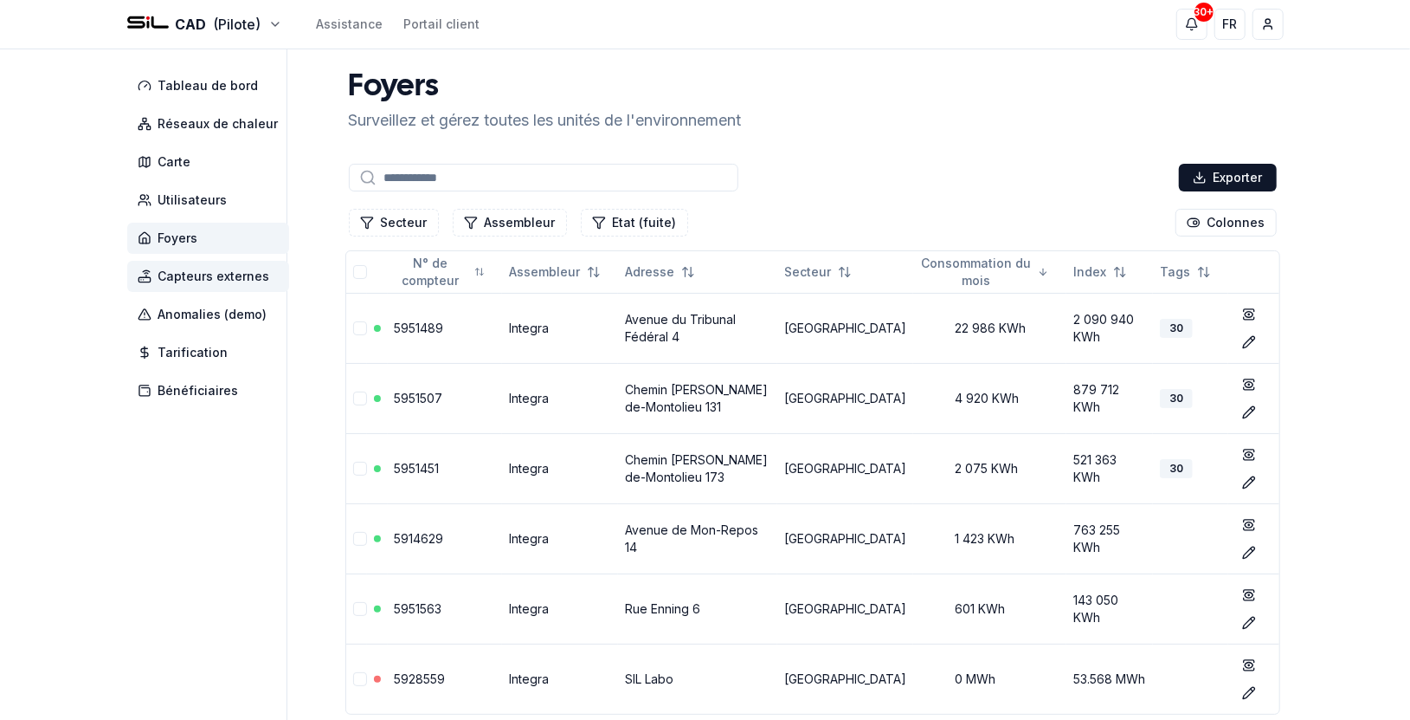  I want to click on a: Tableau de bord, so click(211, 86).